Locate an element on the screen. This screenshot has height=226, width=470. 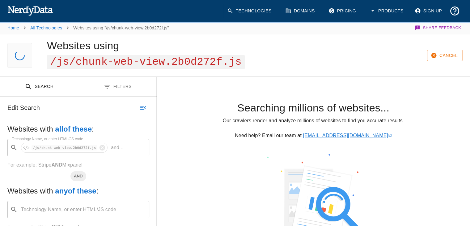
a: Domains is located at coordinates (301, 11).